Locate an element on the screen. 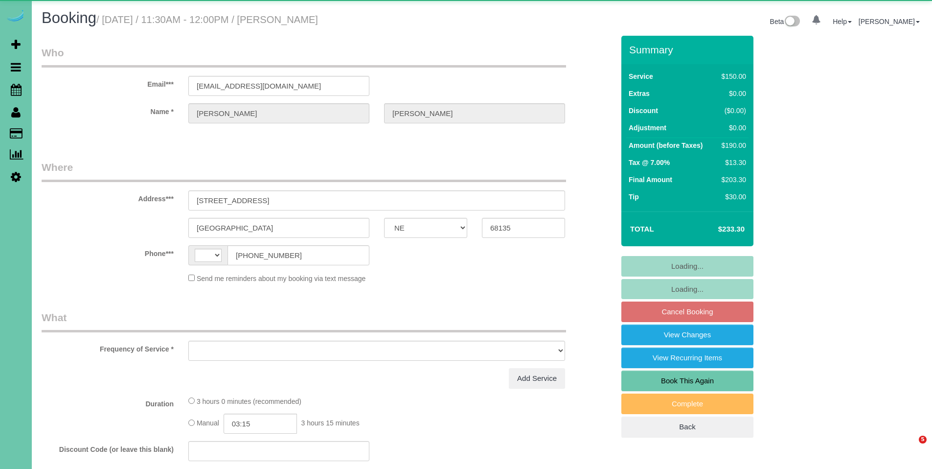 This screenshot has height=469, width=932. legend: What is located at coordinates (304, 321).